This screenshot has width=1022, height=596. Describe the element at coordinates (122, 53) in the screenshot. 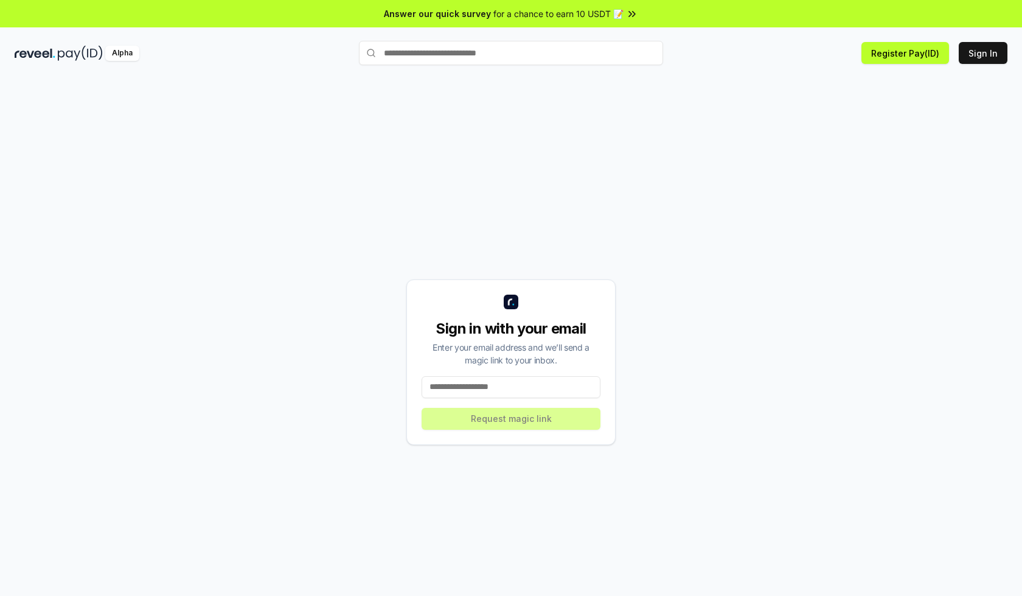

I see `div: Alpha` at that location.